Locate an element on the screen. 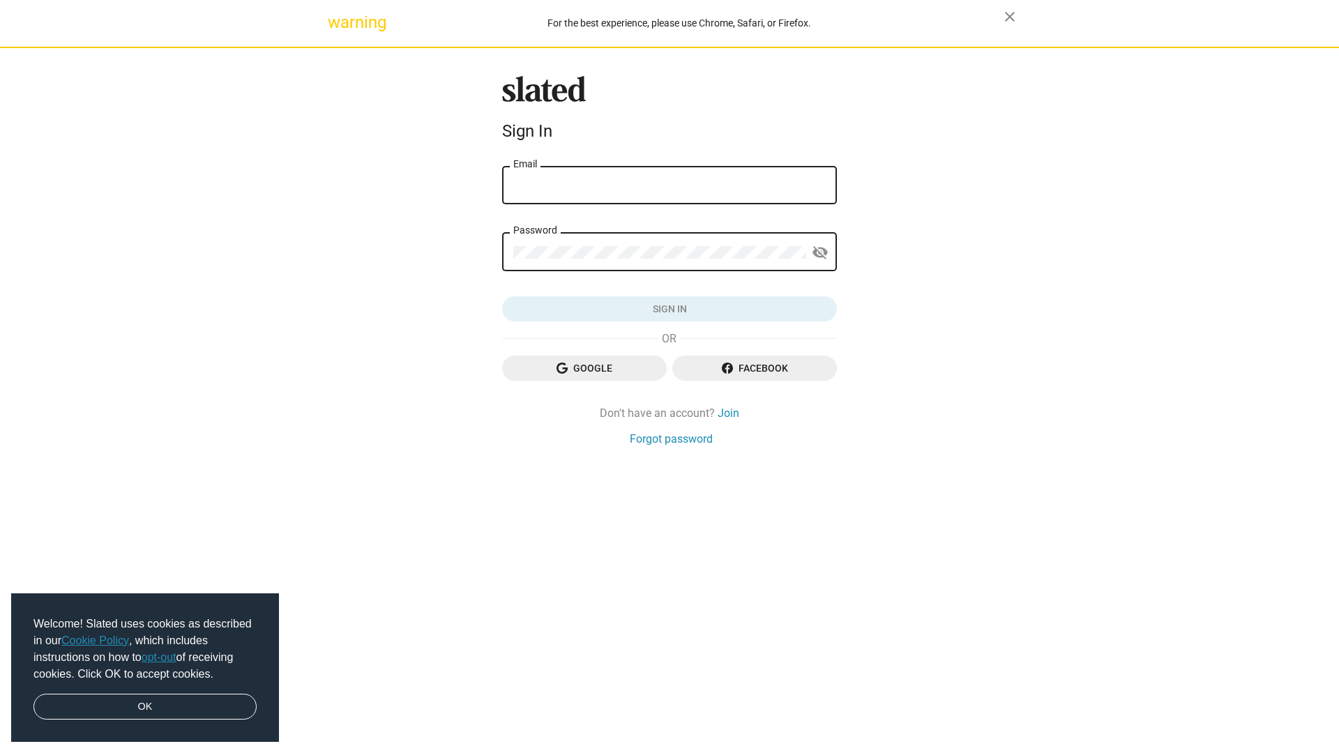  button: Show password is located at coordinates (820, 253).